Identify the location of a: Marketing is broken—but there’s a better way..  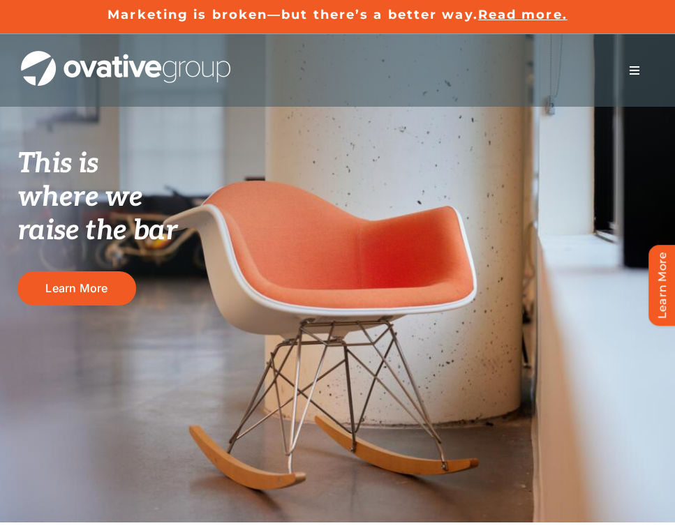
(292, 15).